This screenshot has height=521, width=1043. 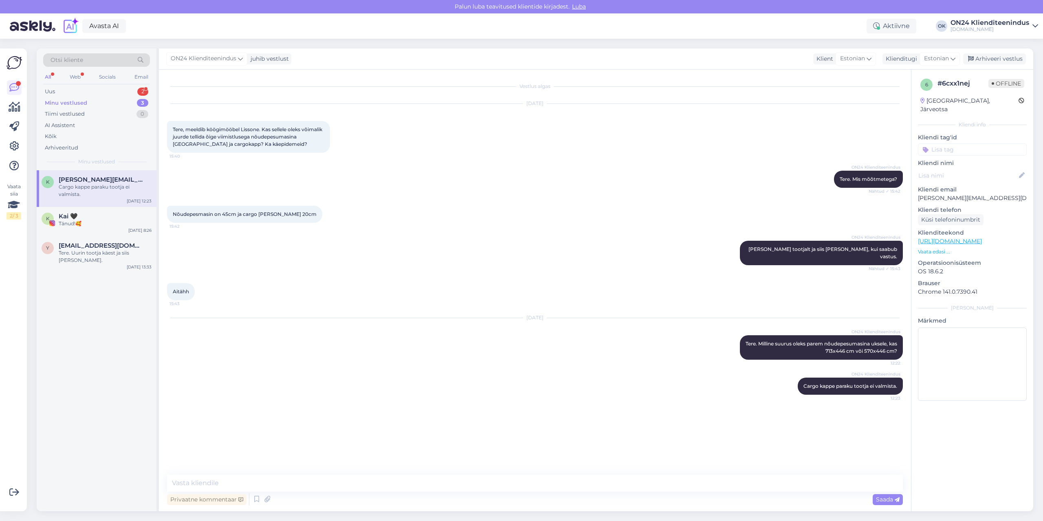 What do you see at coordinates (972, 271) in the screenshot?
I see `p: OS 18.6.2` at bounding box center [972, 271].